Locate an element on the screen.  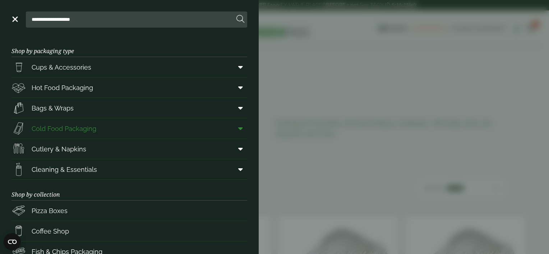
img: Cutlery.svg is located at coordinates (19, 149).